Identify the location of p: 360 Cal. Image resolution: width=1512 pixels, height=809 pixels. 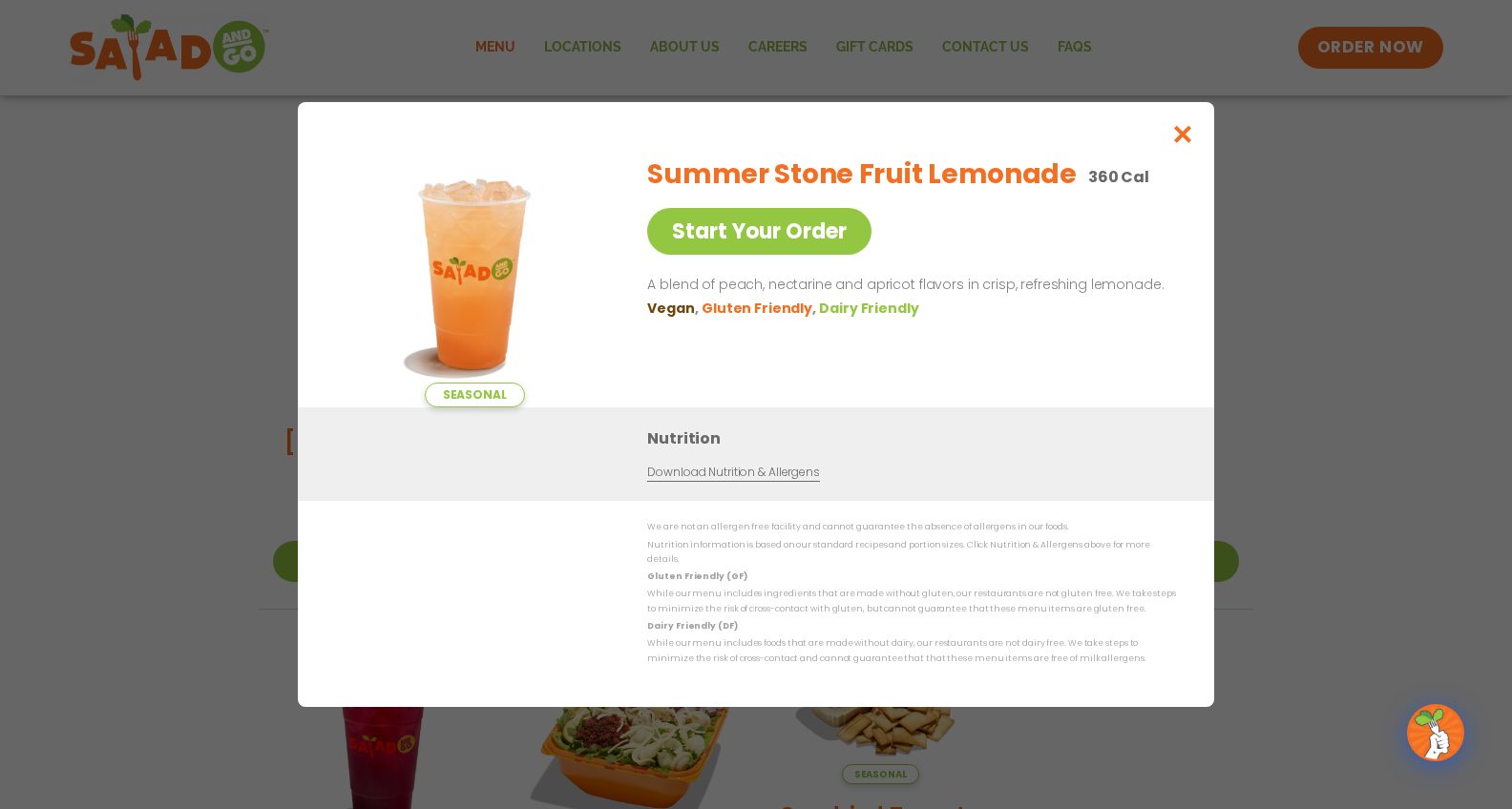
(1118, 177).